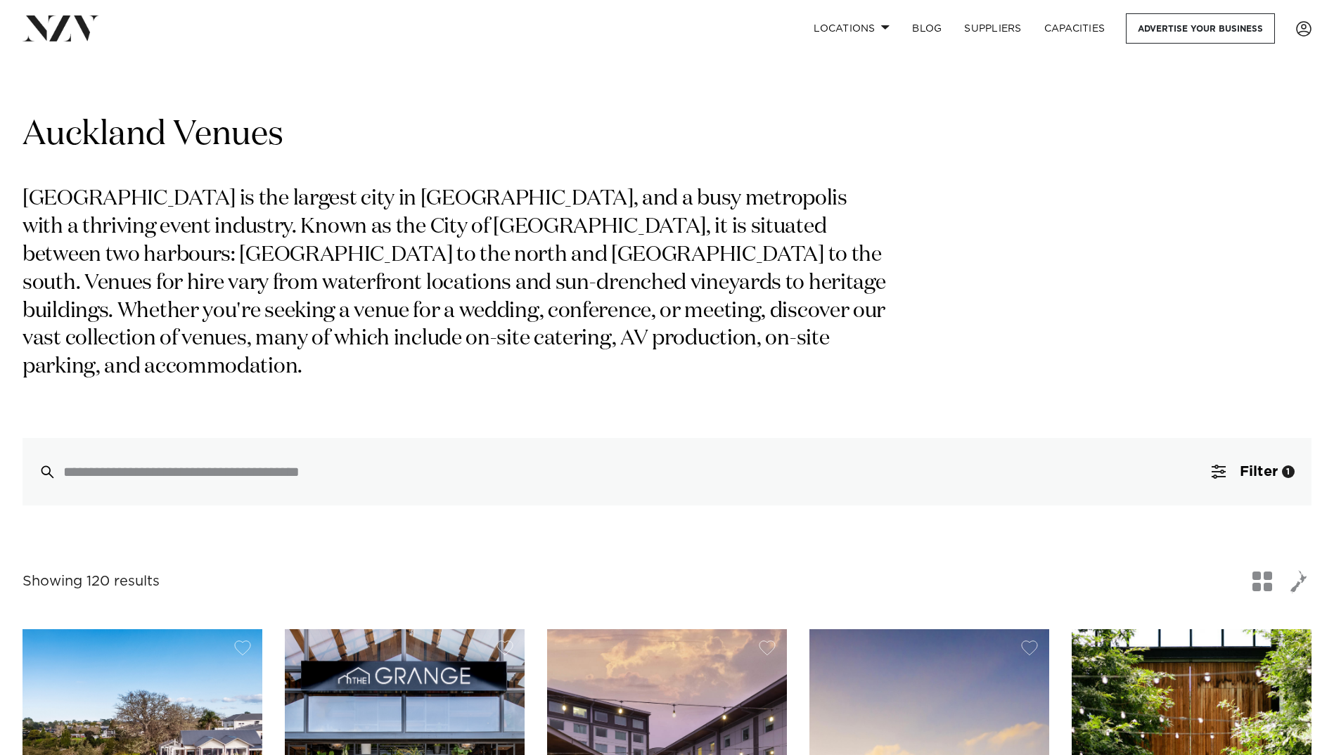  What do you see at coordinates (1259, 472) in the screenshot?
I see `span: Filter` at bounding box center [1259, 472].